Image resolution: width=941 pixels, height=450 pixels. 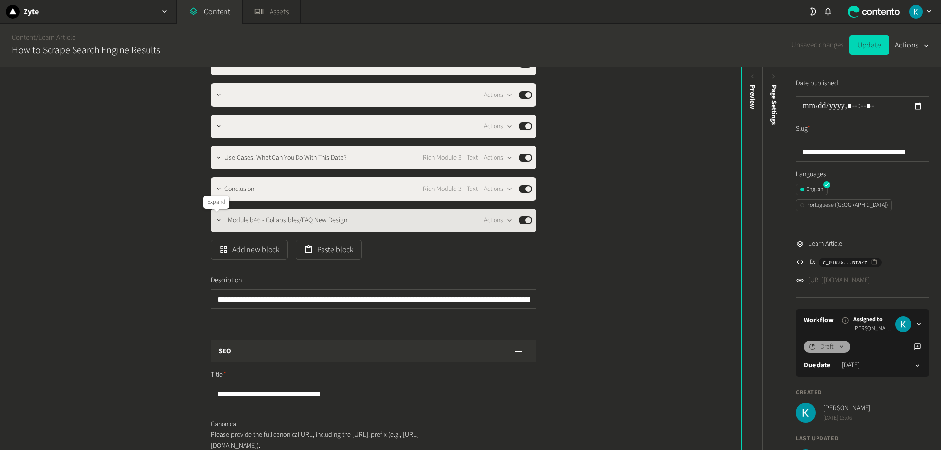 I want to click on label: Languages, so click(x=862, y=174).